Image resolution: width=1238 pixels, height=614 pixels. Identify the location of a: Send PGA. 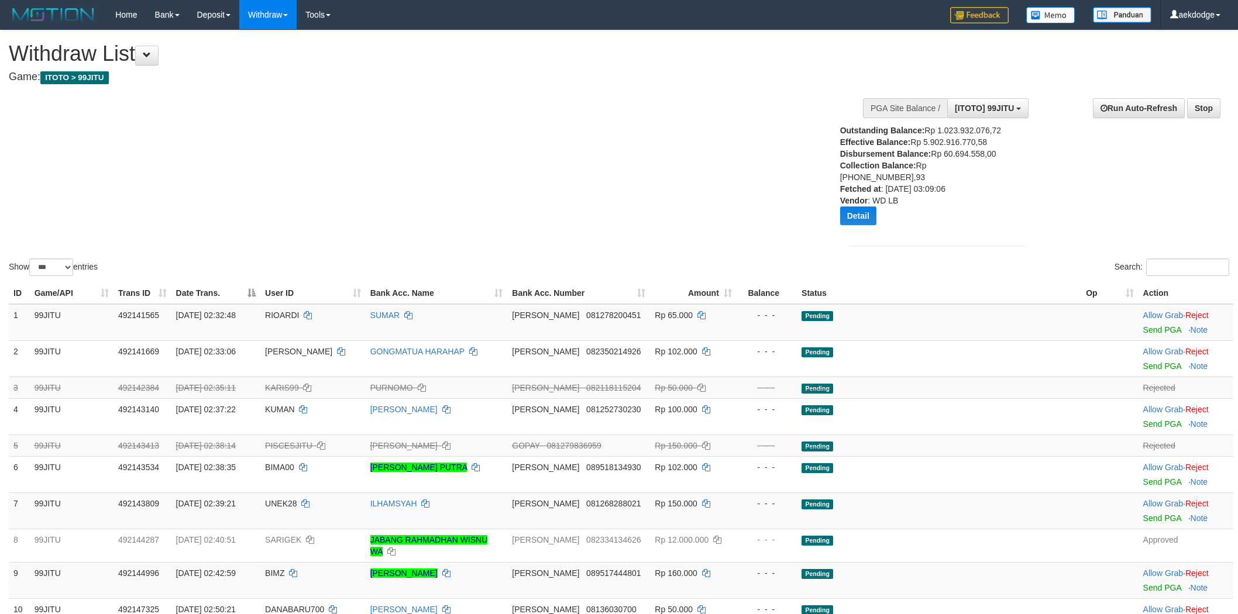
(1162, 588).